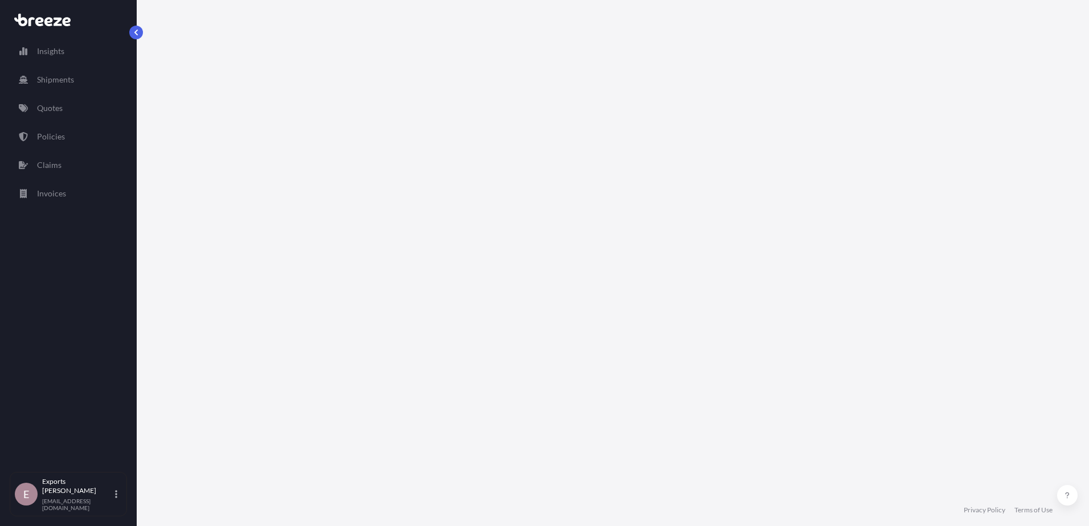  Describe the element at coordinates (51, 51) in the screenshot. I see `p: Insights` at that location.